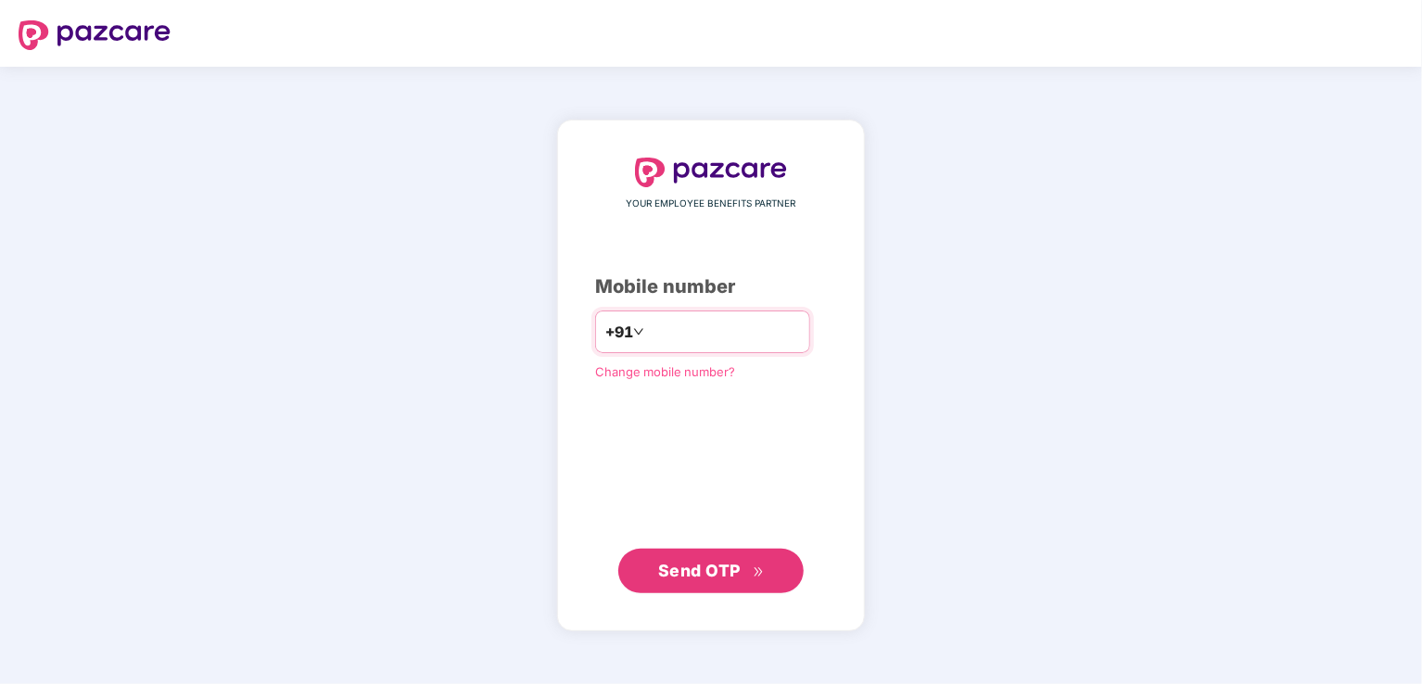 Image resolution: width=1422 pixels, height=684 pixels. What do you see at coordinates (665, 372) in the screenshot?
I see `a: Change mobile number?` at bounding box center [665, 372].